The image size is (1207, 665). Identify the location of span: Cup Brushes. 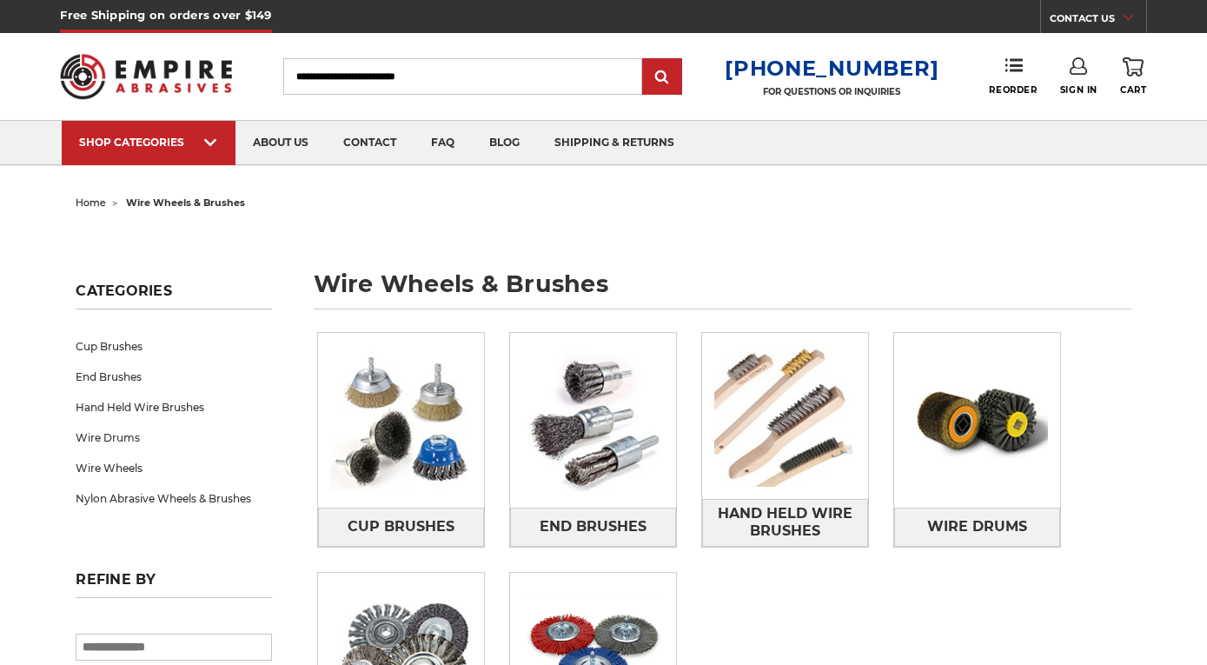
(401, 527).